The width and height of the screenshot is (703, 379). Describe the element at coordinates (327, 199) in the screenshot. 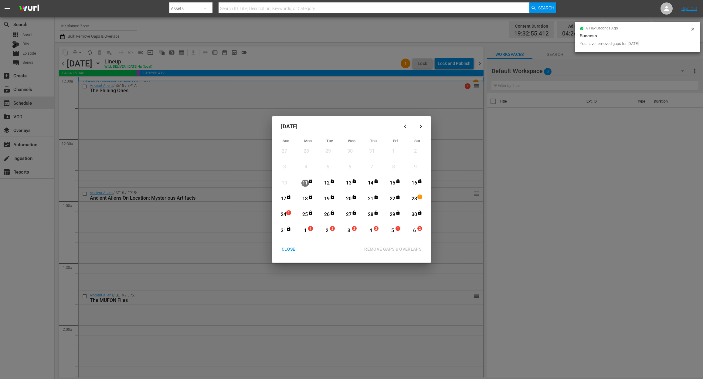

I see `div: 19` at that location.